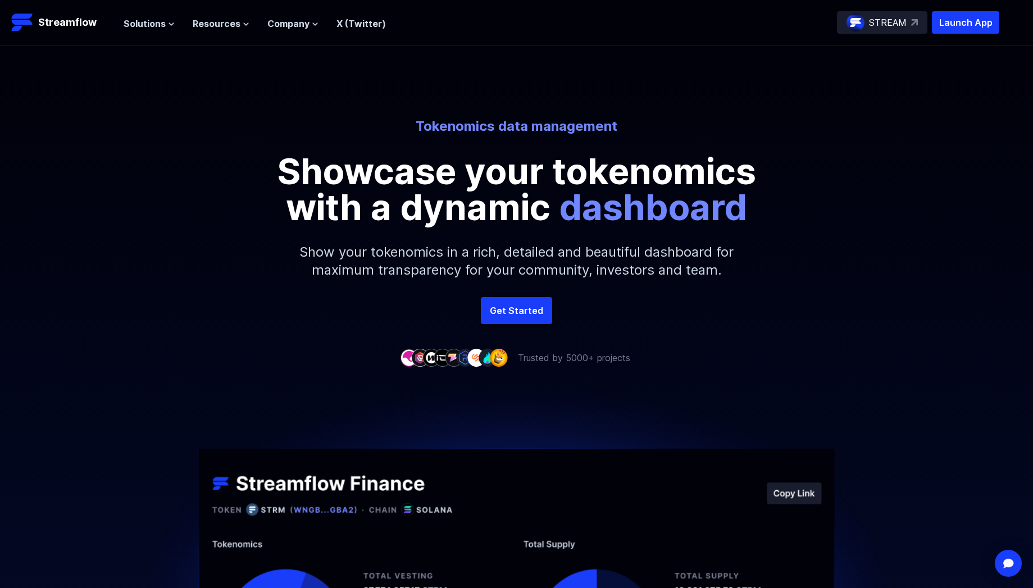 The image size is (1033, 588). What do you see at coordinates (465, 357) in the screenshot?
I see `img: company-6` at bounding box center [465, 357].